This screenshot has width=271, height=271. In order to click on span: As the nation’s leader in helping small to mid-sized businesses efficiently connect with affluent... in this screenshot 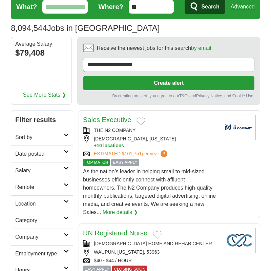, I will do `click(150, 192)`.